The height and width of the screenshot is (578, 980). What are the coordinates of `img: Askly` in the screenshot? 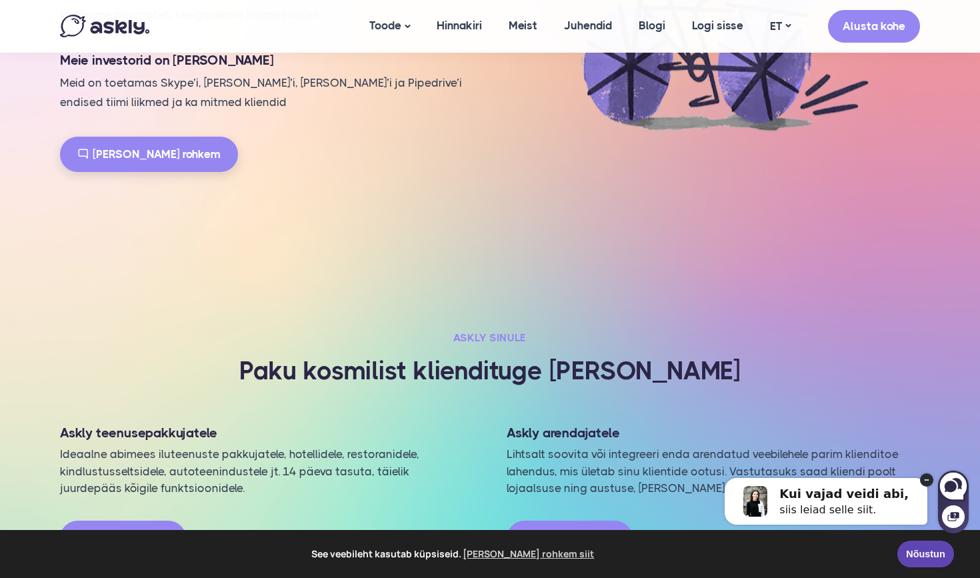 It's located at (105, 26).